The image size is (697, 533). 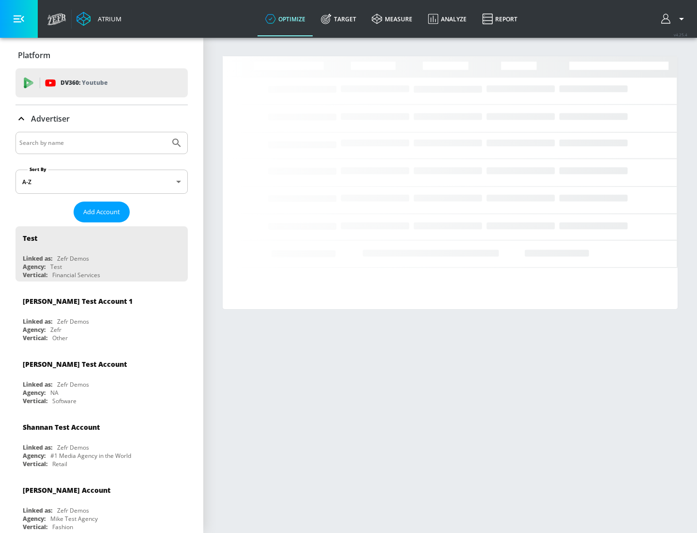 I want to click on a: Analyze, so click(x=447, y=19).